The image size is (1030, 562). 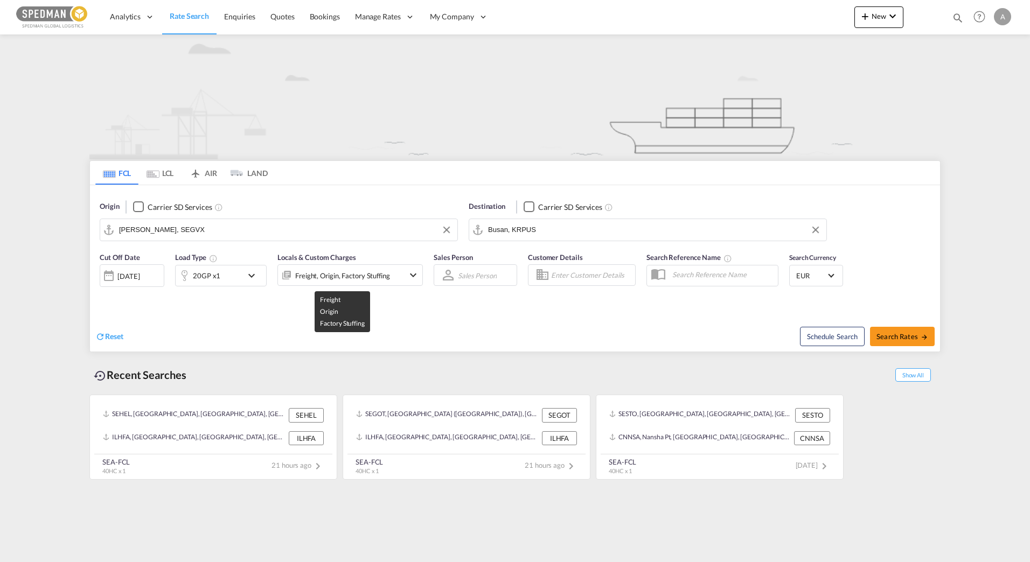 I want to click on span: Cut Off Date, so click(x=120, y=258).